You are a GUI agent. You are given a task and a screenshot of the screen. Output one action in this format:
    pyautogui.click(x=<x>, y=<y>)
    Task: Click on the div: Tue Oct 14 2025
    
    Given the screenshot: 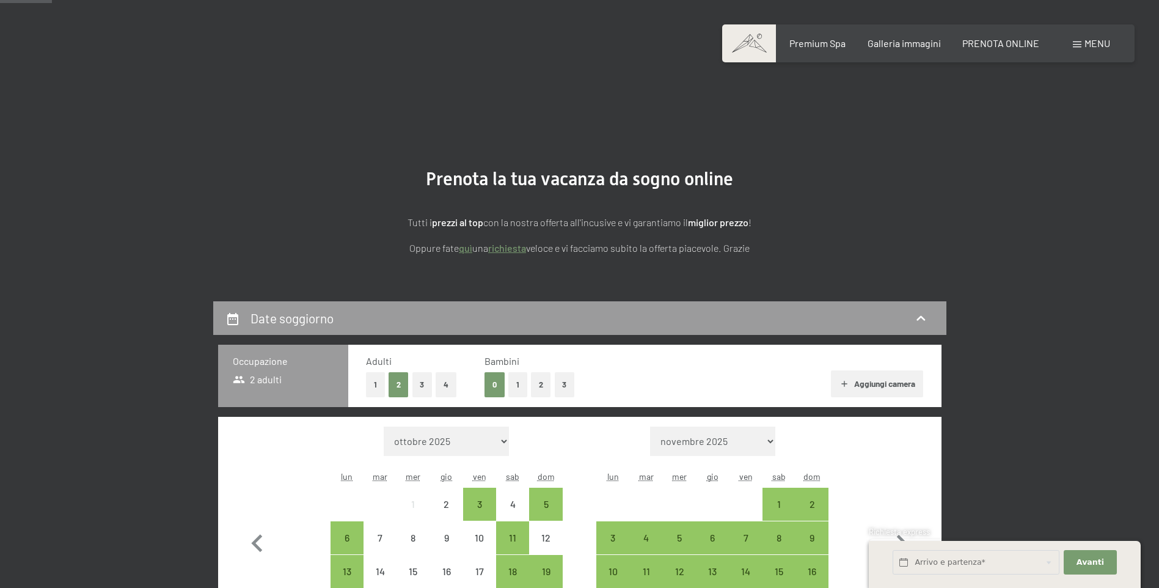 What is the action you would take?
    pyautogui.click(x=380, y=571)
    